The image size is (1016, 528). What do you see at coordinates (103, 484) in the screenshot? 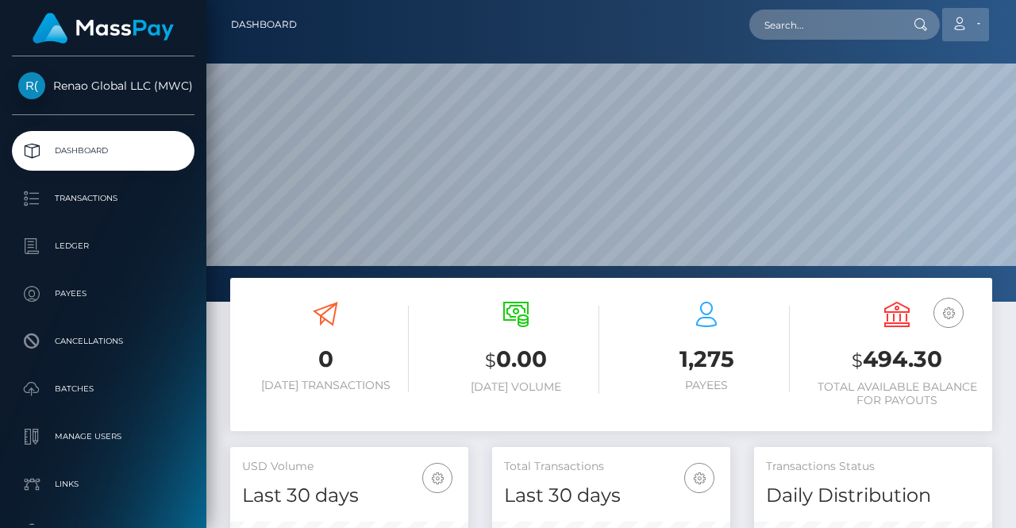
I see `p: Links` at bounding box center [103, 484].